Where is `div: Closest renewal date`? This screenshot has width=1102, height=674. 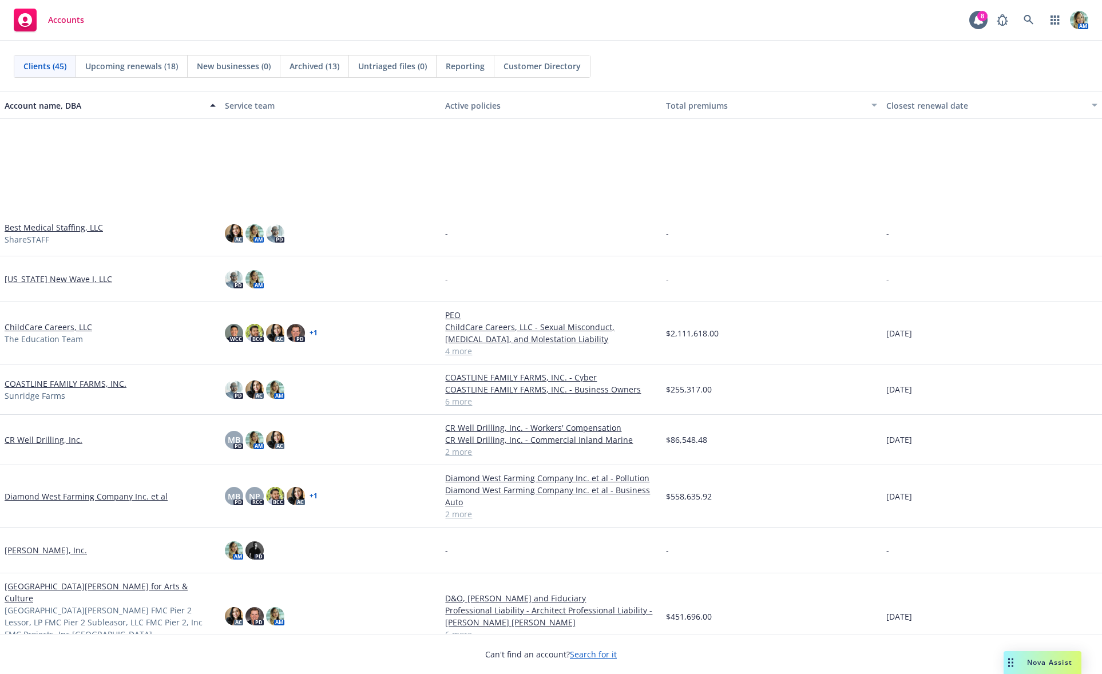 div: Closest renewal date is located at coordinates (985, 105).